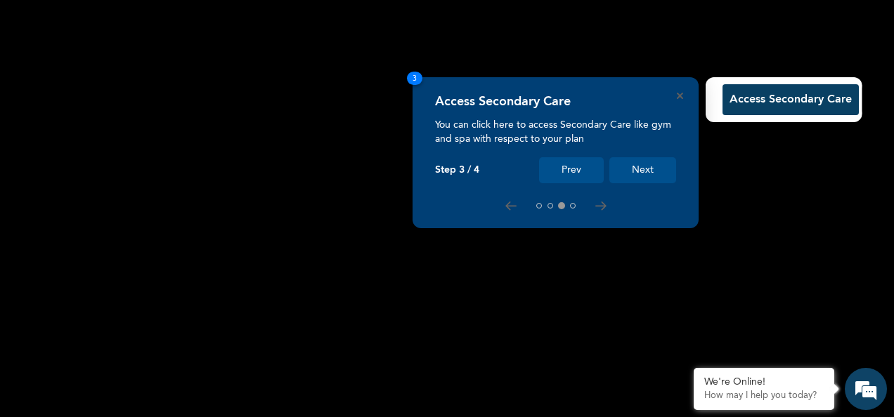 The image size is (894, 417). What do you see at coordinates (642, 170) in the screenshot?
I see `button: Next` at bounding box center [642, 170].